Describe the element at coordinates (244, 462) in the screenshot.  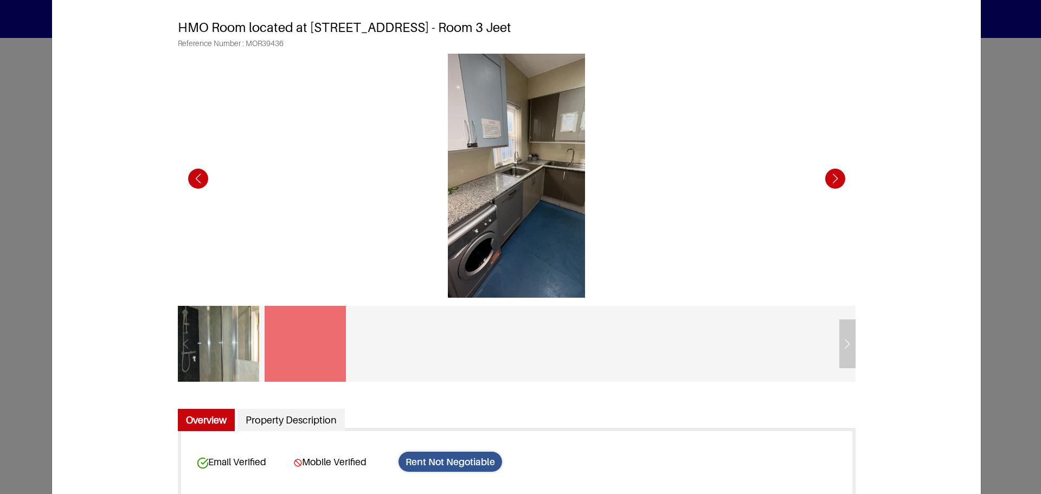
I see `span: Email Verified` at that location.